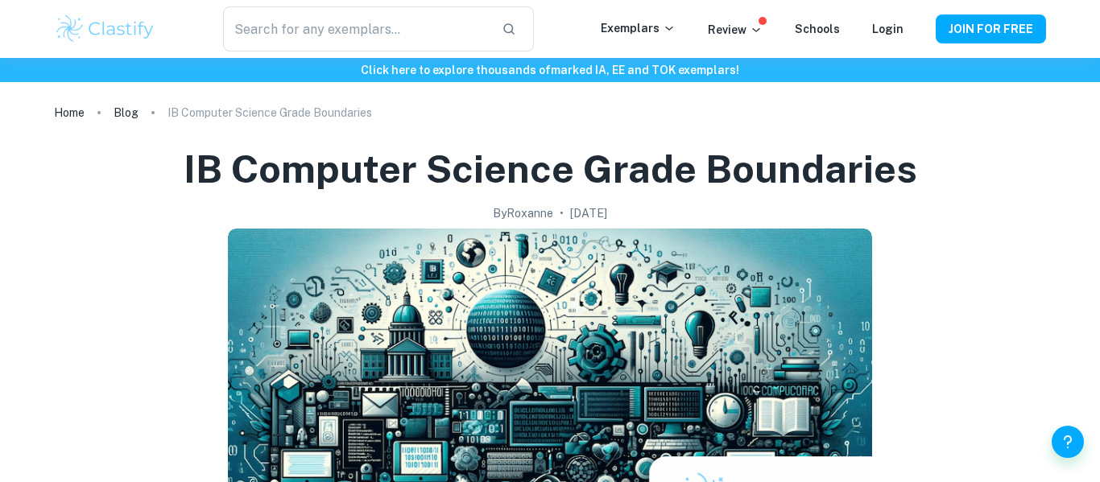  What do you see at coordinates (105, 29) in the screenshot?
I see `img: Clastify logo` at bounding box center [105, 29].